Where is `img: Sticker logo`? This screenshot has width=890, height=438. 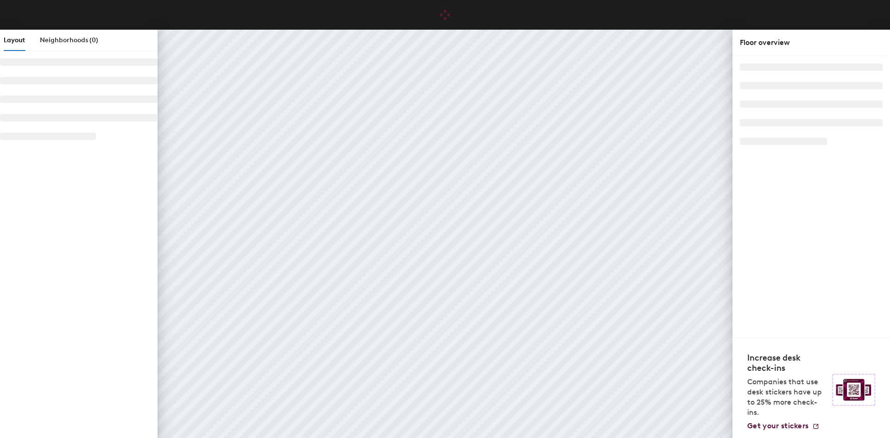
img: Sticker logo is located at coordinates (854, 390).